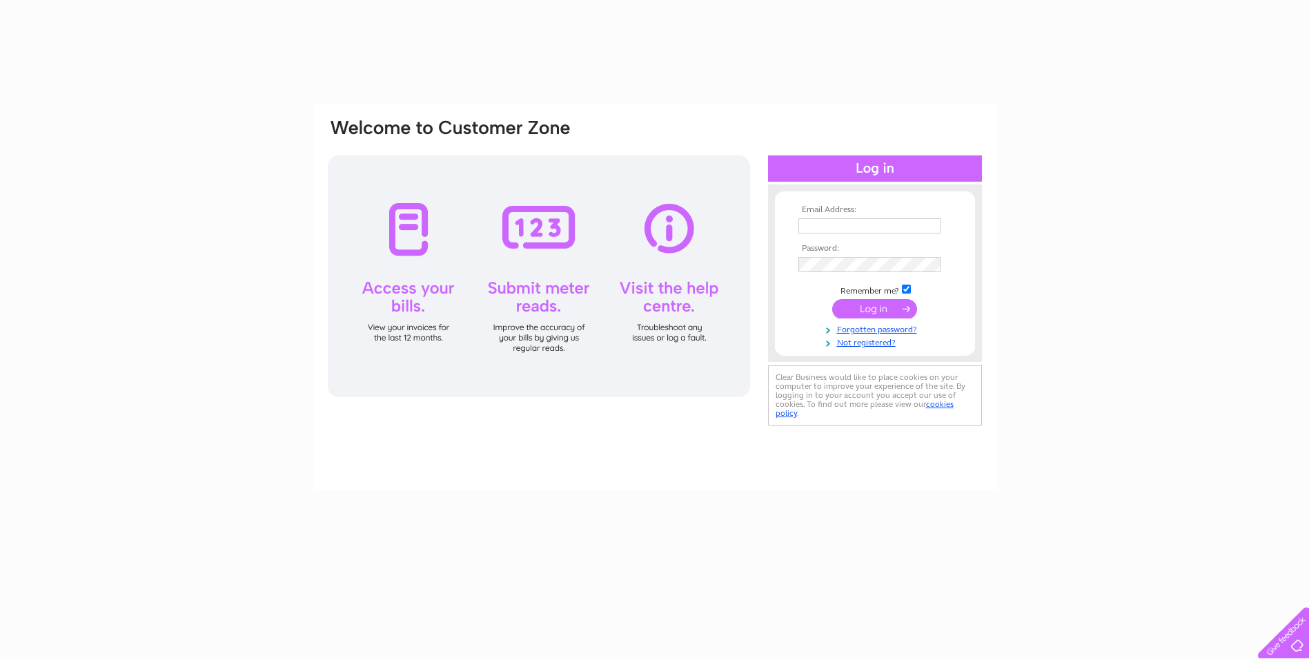 The height and width of the screenshot is (659, 1309). Describe the element at coordinates (875, 395) in the screenshot. I see `div: Clear Business would like to place cookies on your computer to improve your experience of the sit...` at that location.